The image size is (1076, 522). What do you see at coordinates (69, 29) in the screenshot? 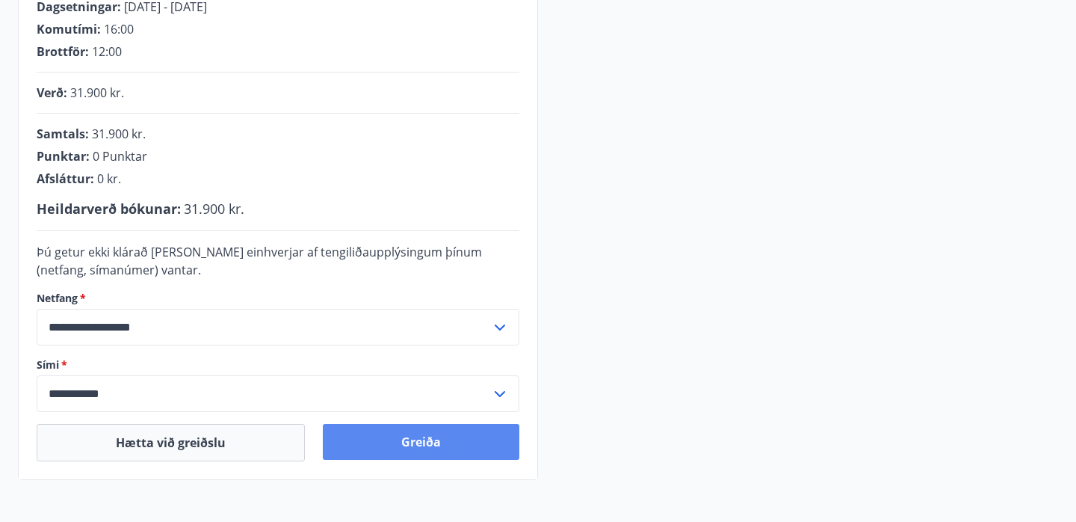
I see `span: Komutími :` at bounding box center [69, 29].